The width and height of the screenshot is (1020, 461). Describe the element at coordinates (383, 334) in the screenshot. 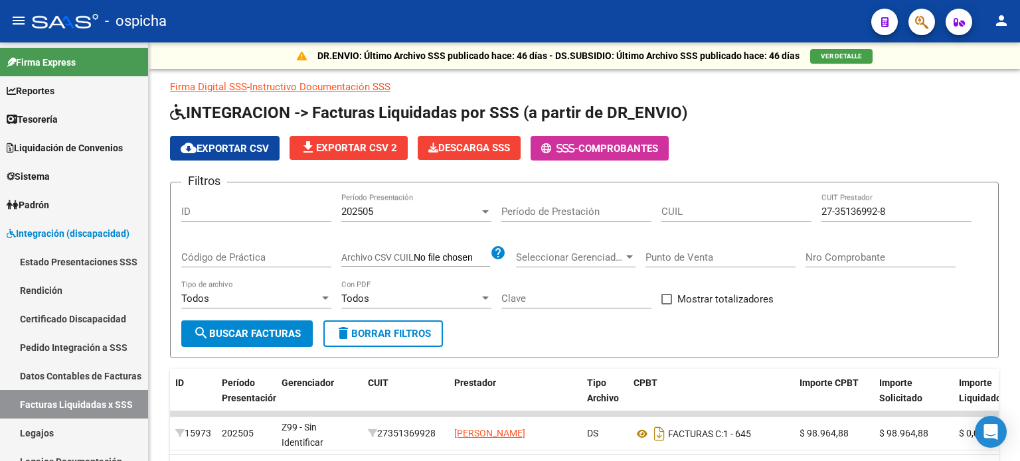

I see `button: Borrar Filtros` at that location.